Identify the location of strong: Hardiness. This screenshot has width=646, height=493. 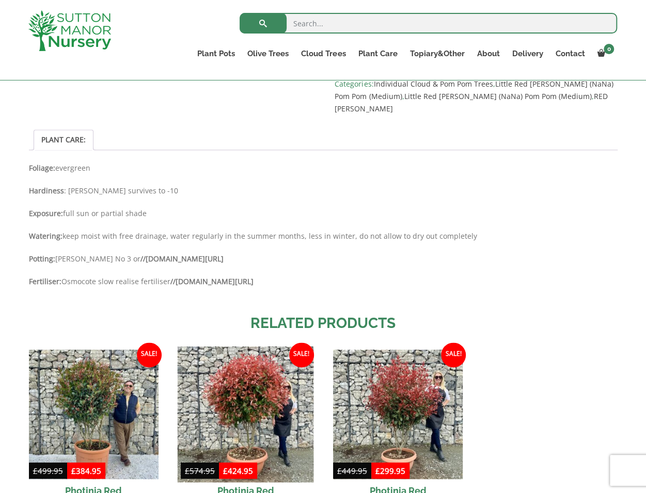
(46, 190).